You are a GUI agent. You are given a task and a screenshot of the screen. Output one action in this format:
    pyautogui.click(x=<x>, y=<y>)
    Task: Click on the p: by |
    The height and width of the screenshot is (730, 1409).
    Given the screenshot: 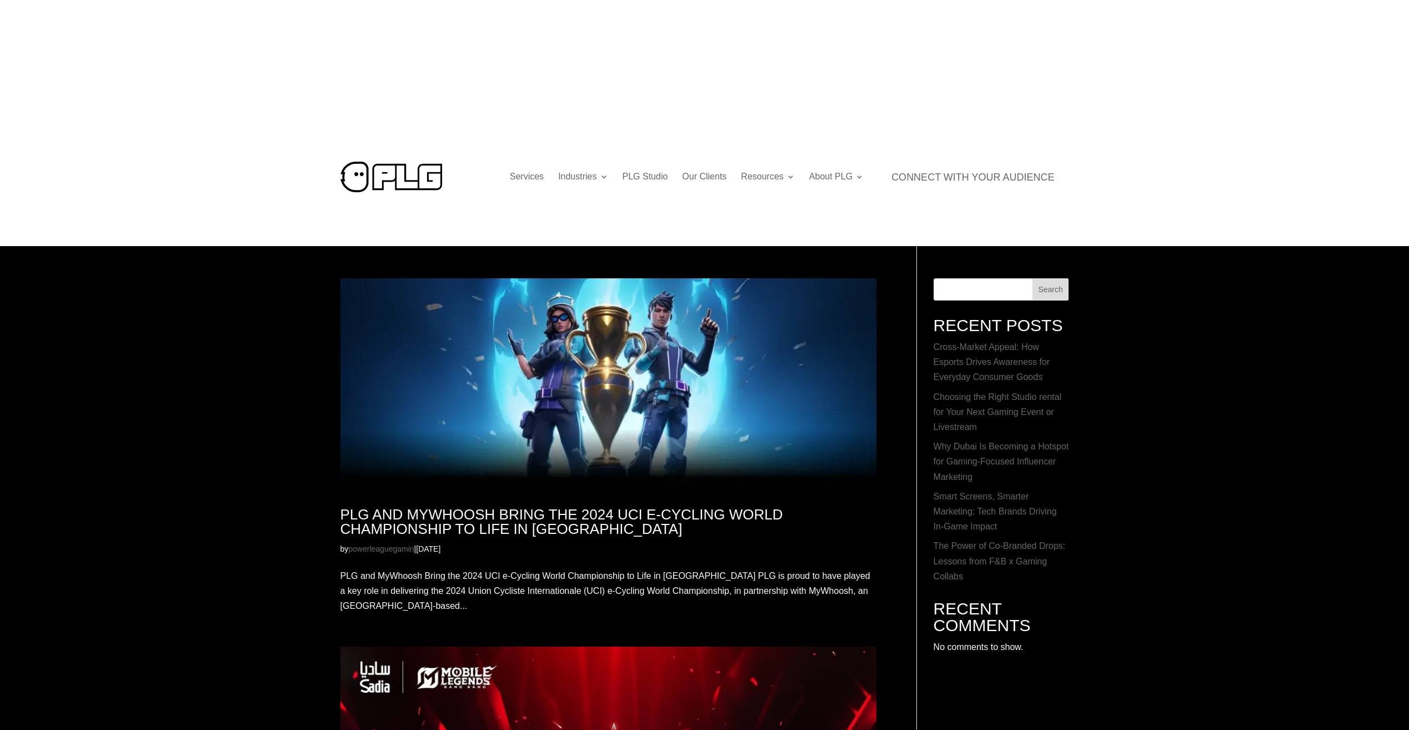 What is the action you would take?
    pyautogui.click(x=608, y=553)
    